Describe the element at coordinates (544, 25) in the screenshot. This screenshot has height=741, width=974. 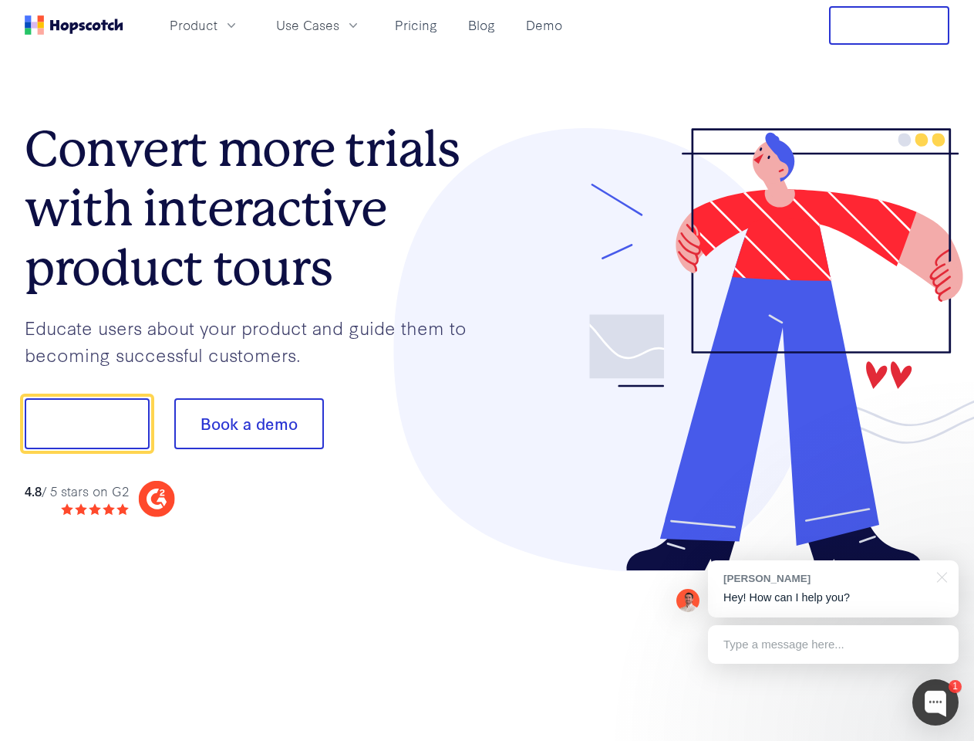
I see `a: Demo` at that location.